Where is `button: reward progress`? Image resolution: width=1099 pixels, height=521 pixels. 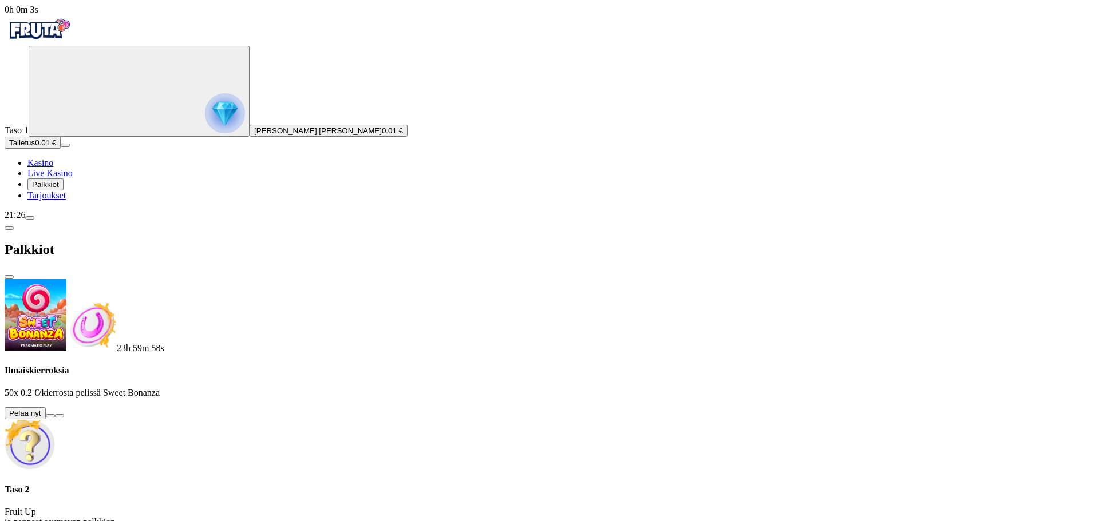
button: reward progress is located at coordinates (139, 91).